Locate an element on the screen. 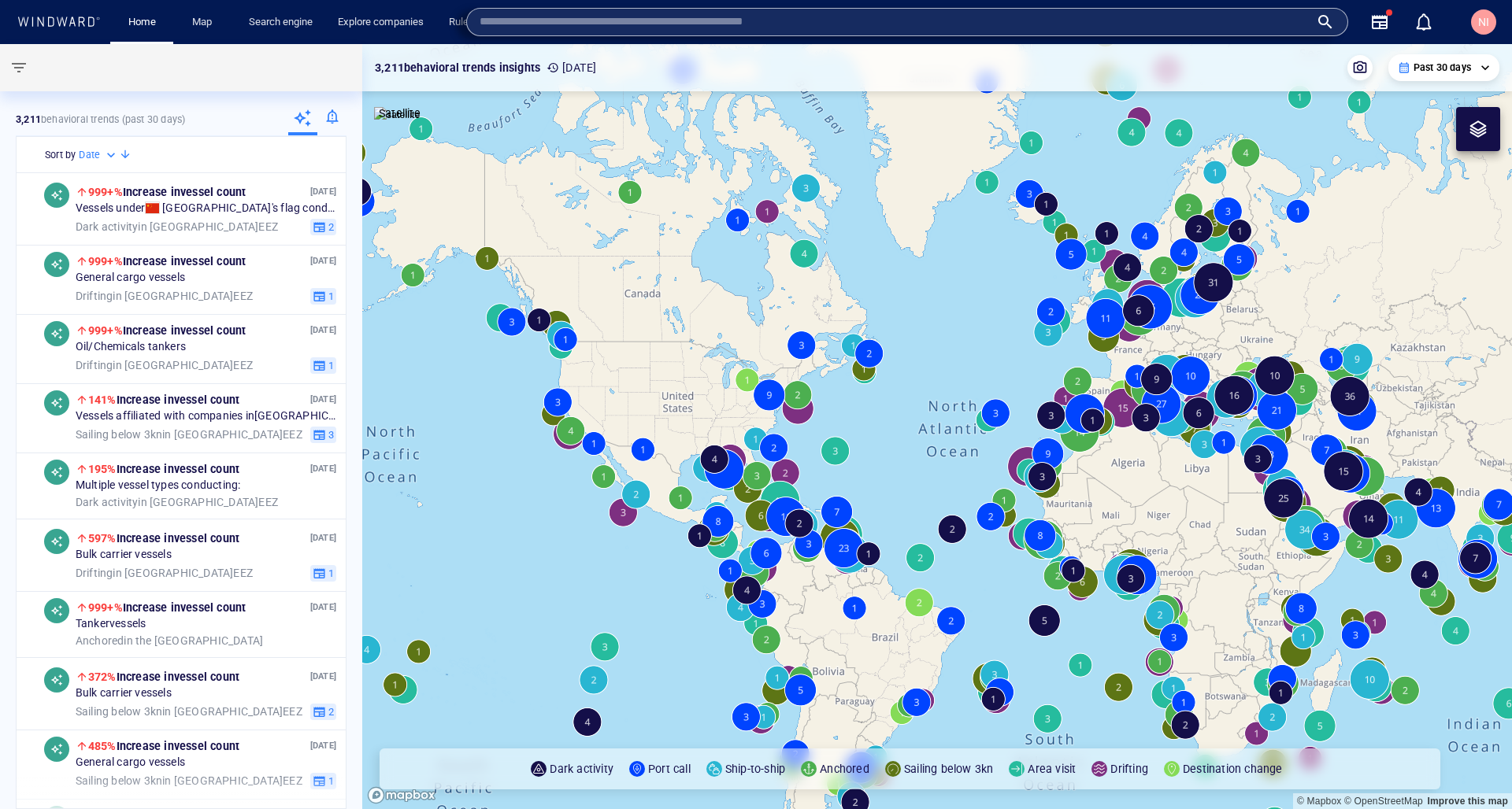 The width and height of the screenshot is (1512, 809). p: Port call is located at coordinates (669, 769).